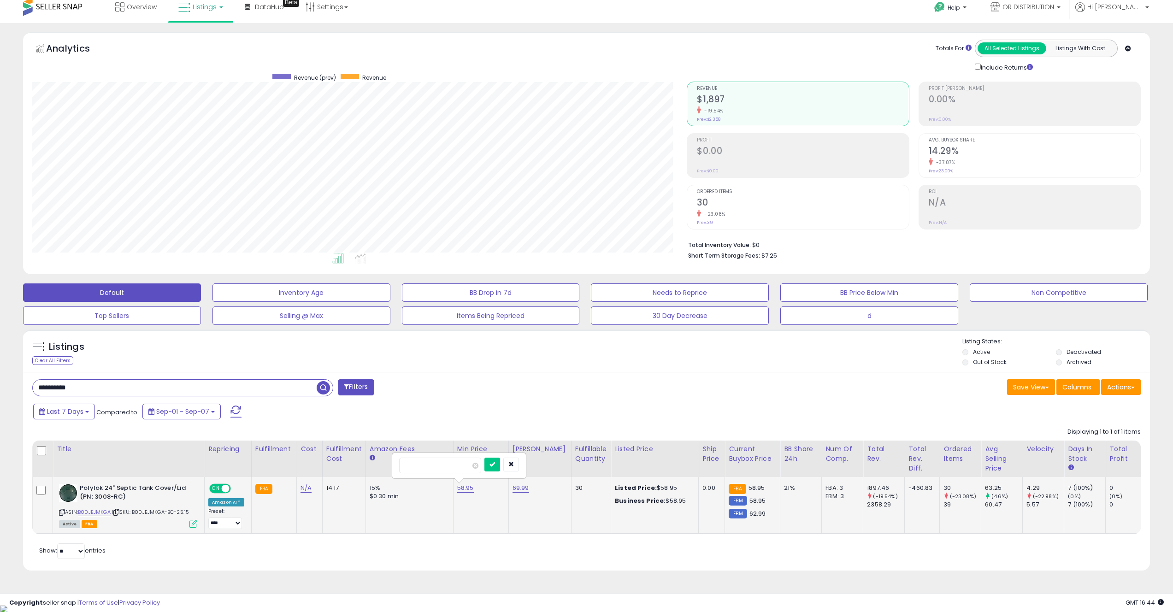 The image size is (1173, 612). What do you see at coordinates (636, 488) in the screenshot?
I see `b: Listed Price:` at bounding box center [636, 488].